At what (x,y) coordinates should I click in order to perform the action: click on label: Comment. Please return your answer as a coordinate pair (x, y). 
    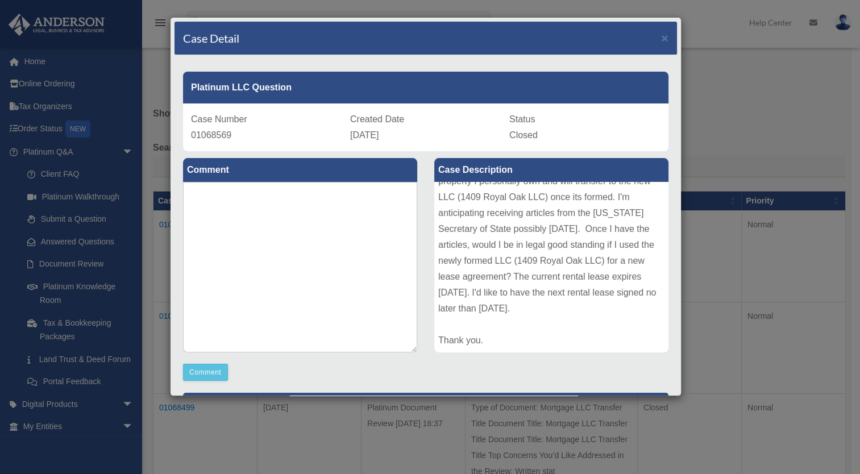
    Looking at the image, I should click on (300, 170).